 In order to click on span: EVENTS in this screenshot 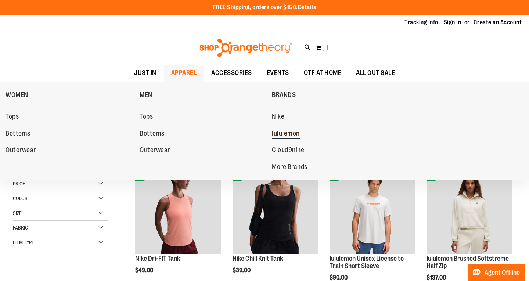, I will do `click(278, 73)`.